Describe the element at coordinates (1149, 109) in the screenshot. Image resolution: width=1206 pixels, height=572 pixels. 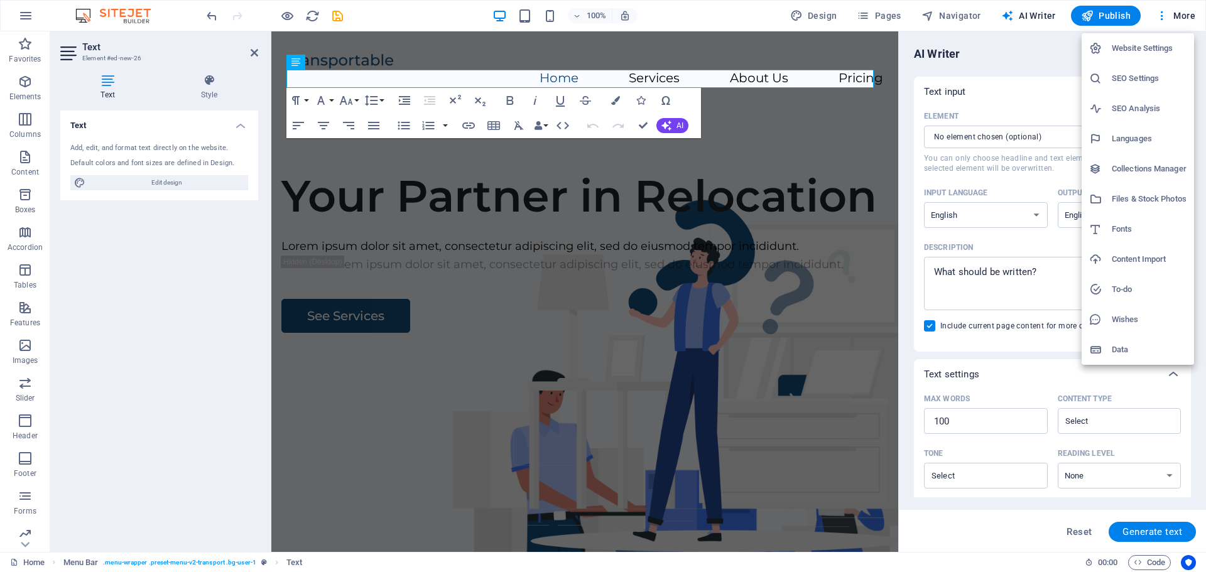
I see `h6: SEO Analysis` at that location.